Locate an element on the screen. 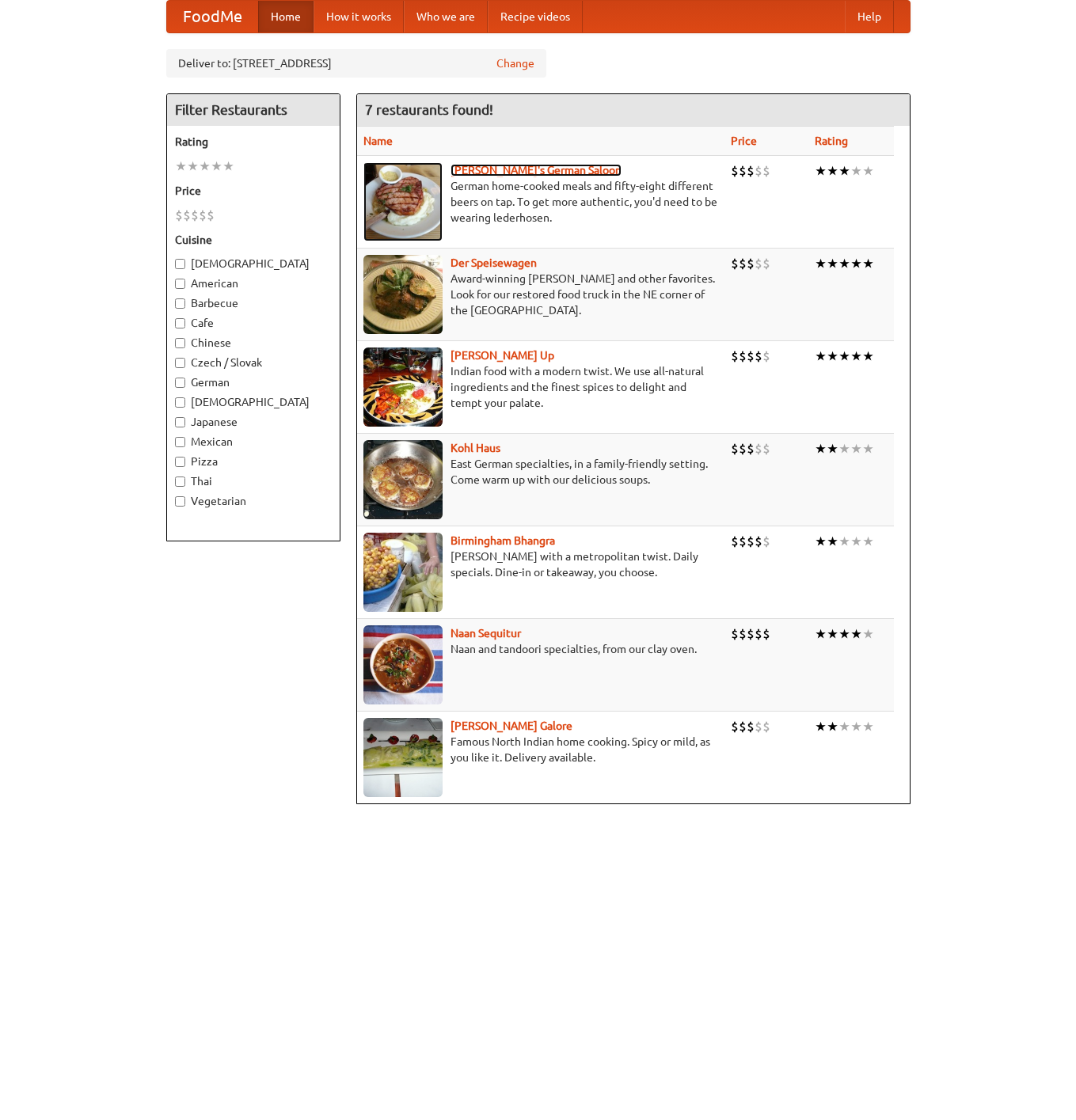 This screenshot has width=1076, height=1120. a: Change is located at coordinates (515, 64).